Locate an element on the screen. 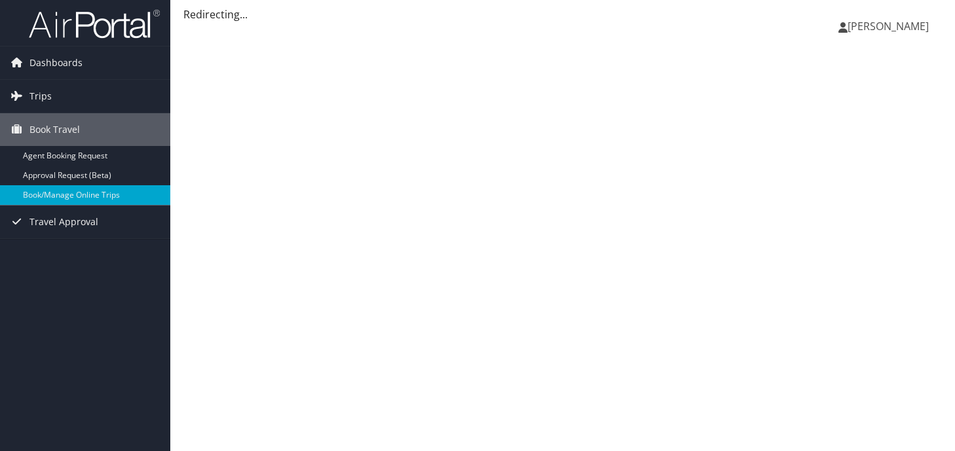 Image resolution: width=955 pixels, height=451 pixels. span: Travel Approval is located at coordinates (64, 222).